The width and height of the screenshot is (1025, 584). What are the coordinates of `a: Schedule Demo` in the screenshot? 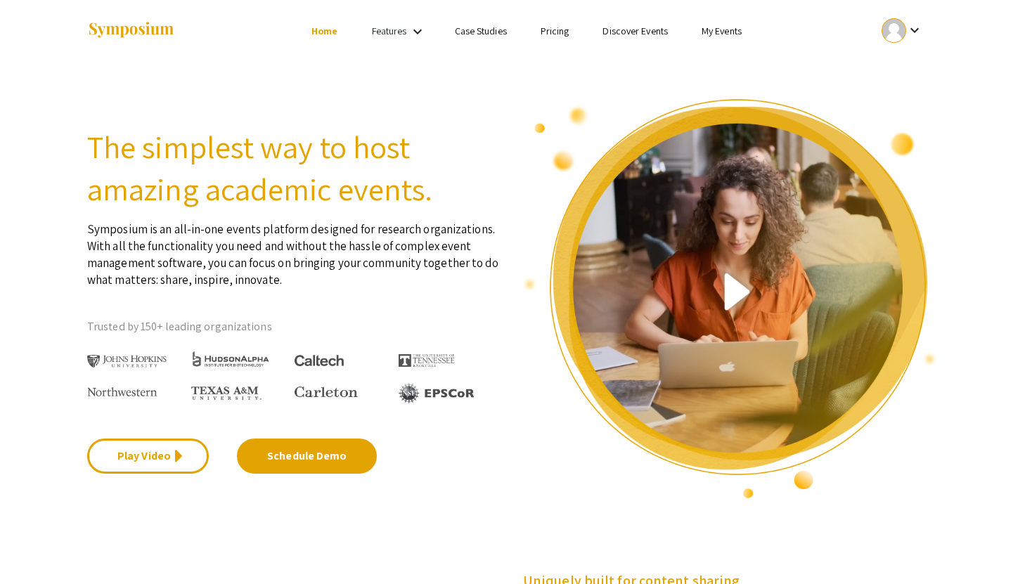 It's located at (307, 456).